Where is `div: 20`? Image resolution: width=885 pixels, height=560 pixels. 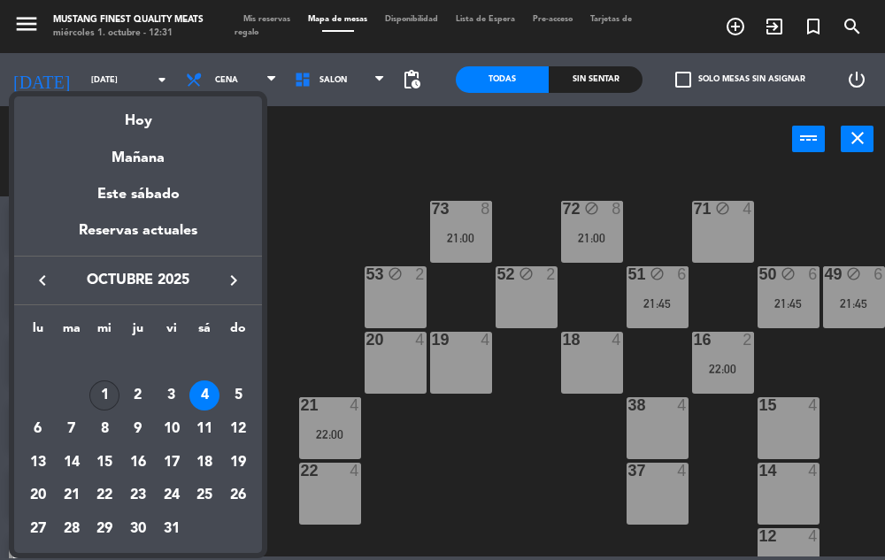 div: 20 is located at coordinates (38, 497).